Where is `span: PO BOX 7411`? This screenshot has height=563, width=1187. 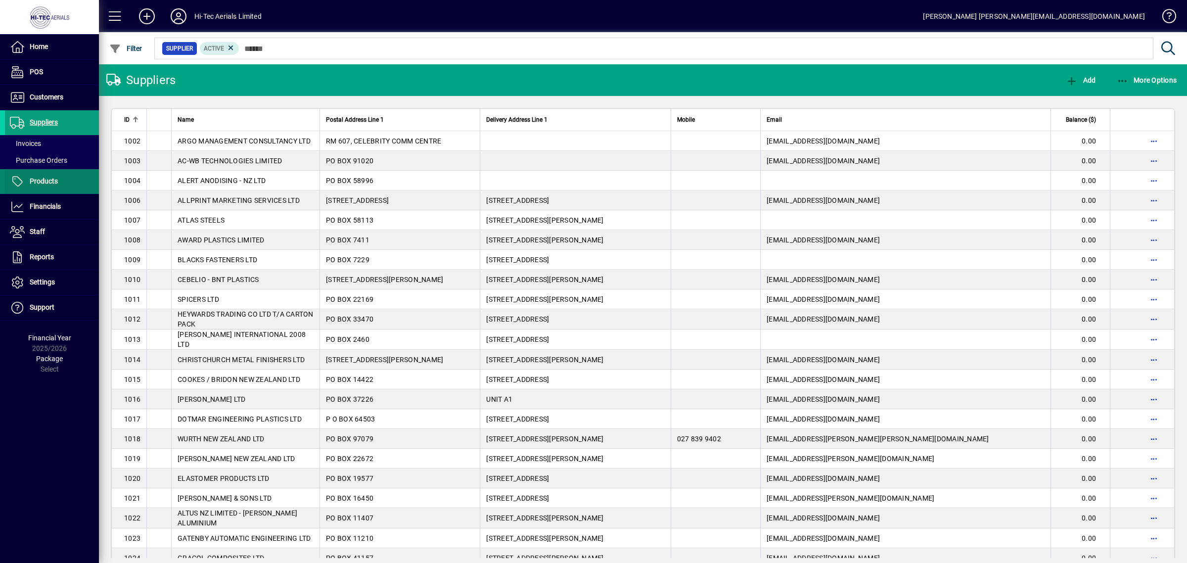 span: PO BOX 7411 is located at coordinates (348, 240).